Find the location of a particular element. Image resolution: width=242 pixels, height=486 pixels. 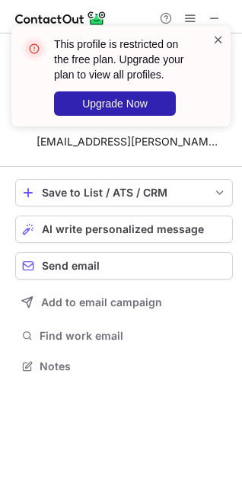

button: Find work email is located at coordinates (124, 336).